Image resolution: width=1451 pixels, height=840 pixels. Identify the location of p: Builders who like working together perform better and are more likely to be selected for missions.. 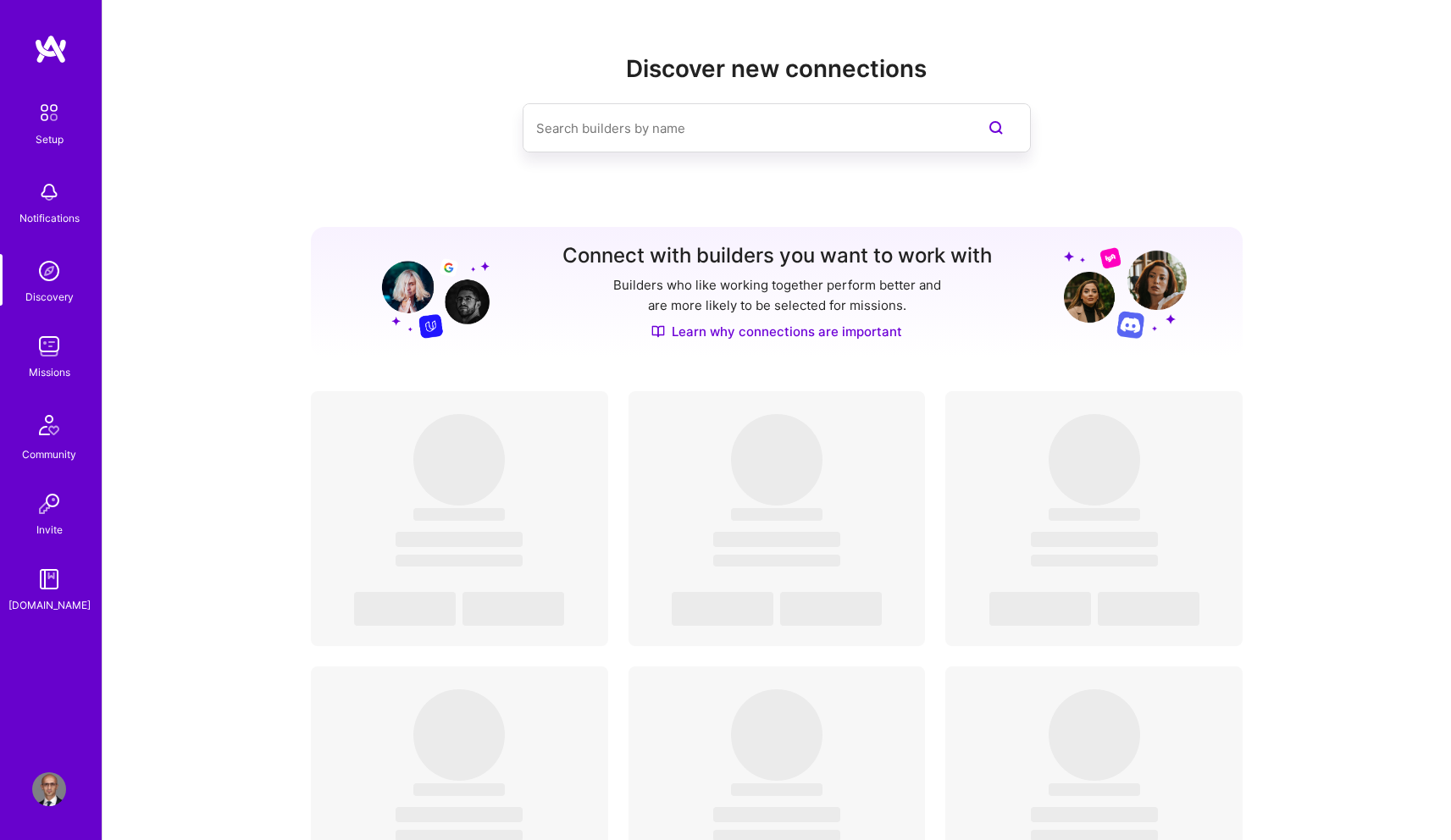
(777, 296).